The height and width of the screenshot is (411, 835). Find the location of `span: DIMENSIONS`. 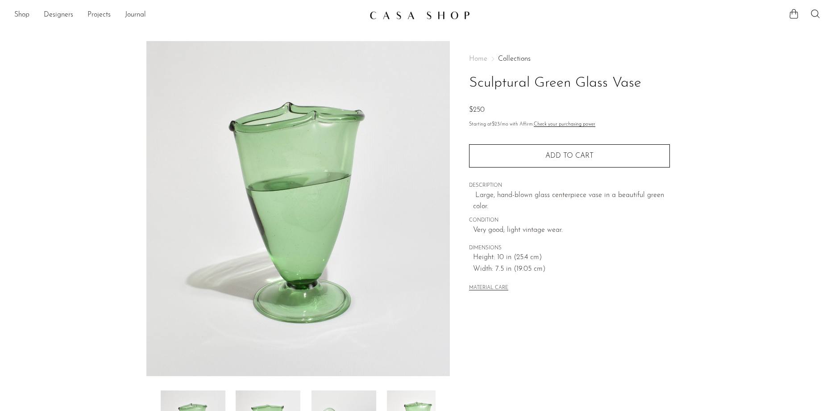

span: DIMENSIONS is located at coordinates (570, 248).